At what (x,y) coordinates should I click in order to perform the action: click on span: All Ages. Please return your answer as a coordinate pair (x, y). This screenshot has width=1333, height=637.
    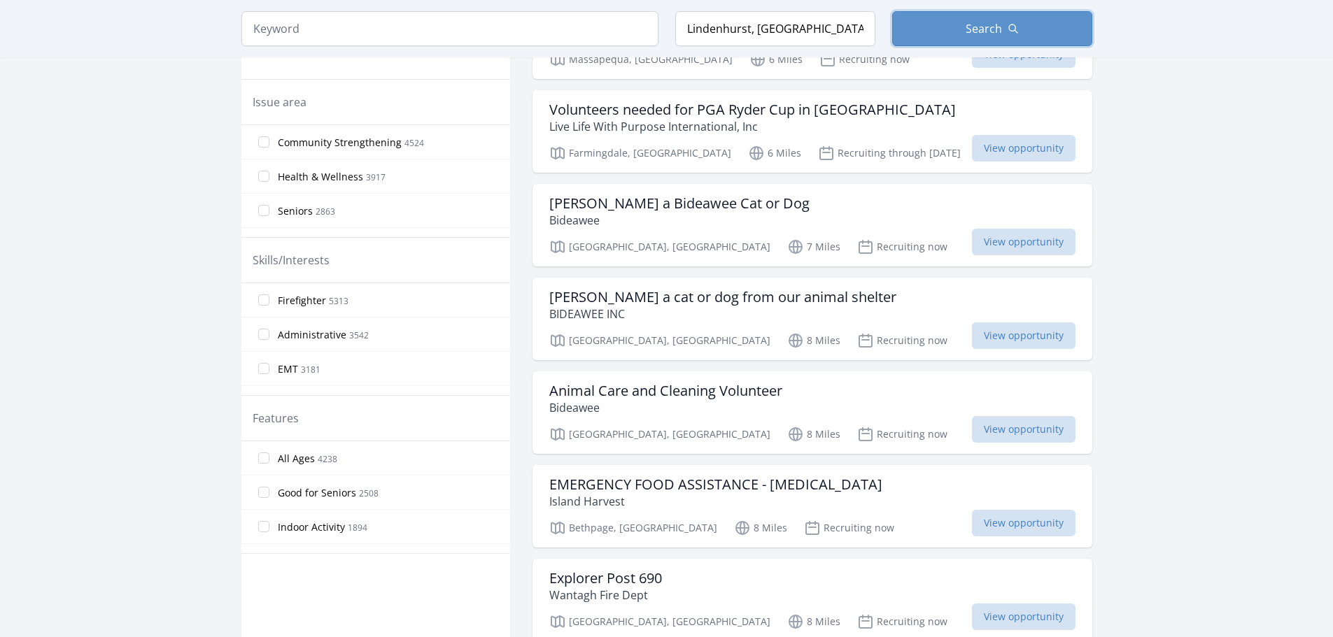
    Looking at the image, I should click on (296, 459).